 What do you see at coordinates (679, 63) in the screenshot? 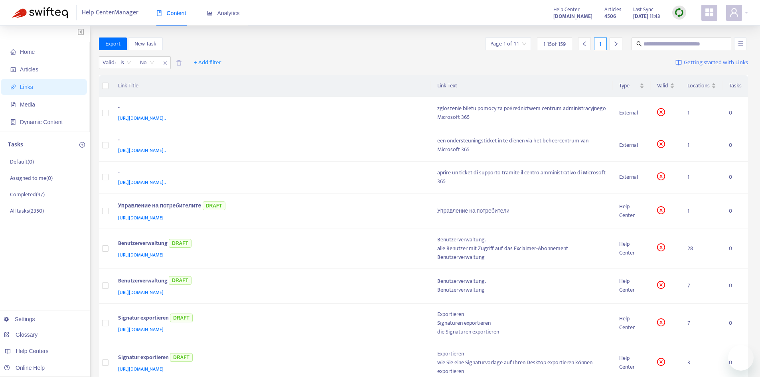
I see `img: image-link` at bounding box center [679, 63].